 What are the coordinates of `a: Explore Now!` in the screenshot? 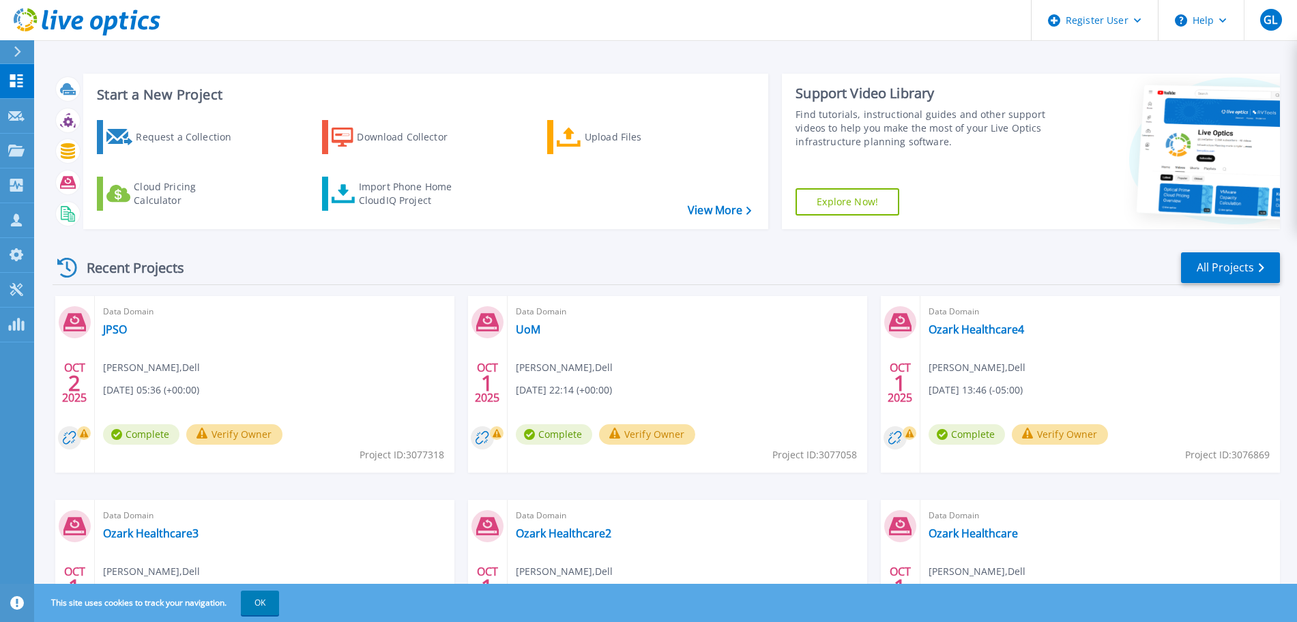 It's located at (847, 202).